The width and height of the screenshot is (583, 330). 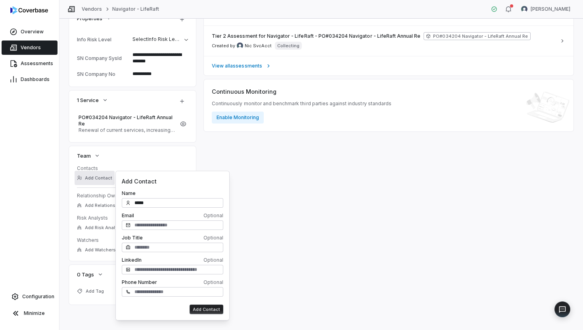 I want to click on span: Add Contact, so click(x=173, y=181).